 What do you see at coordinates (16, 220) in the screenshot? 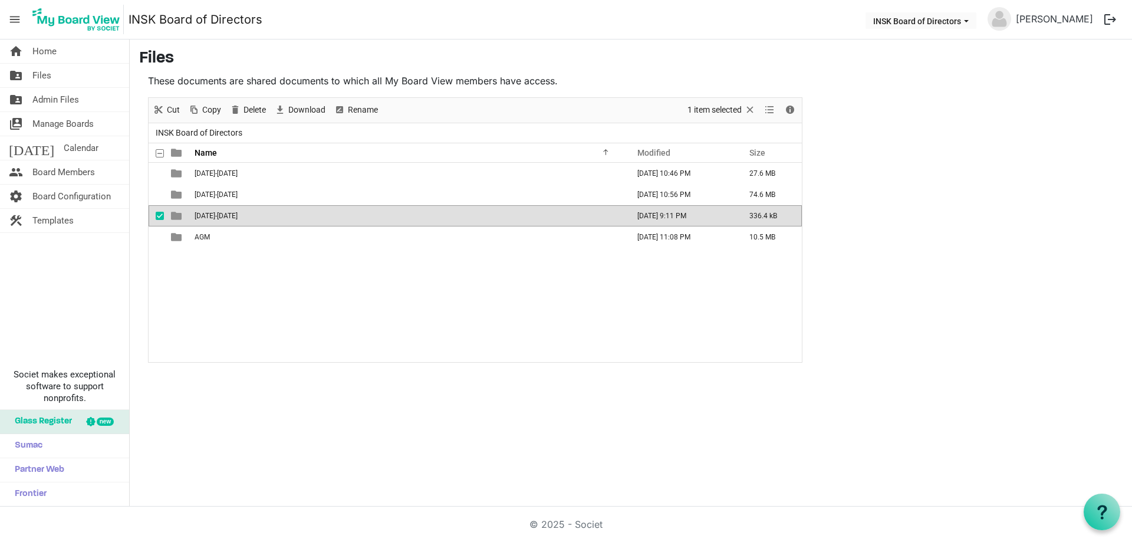
I see `span: construction` at bounding box center [16, 220].